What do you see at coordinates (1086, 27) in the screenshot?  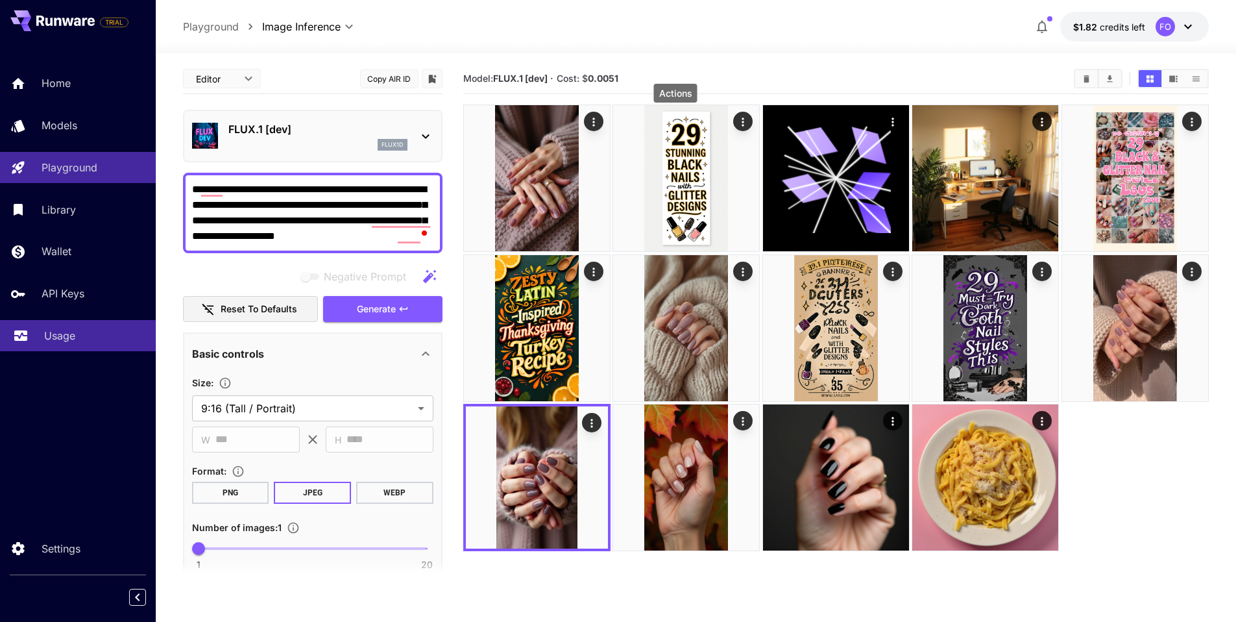 I see `span: $1.82` at bounding box center [1086, 27].